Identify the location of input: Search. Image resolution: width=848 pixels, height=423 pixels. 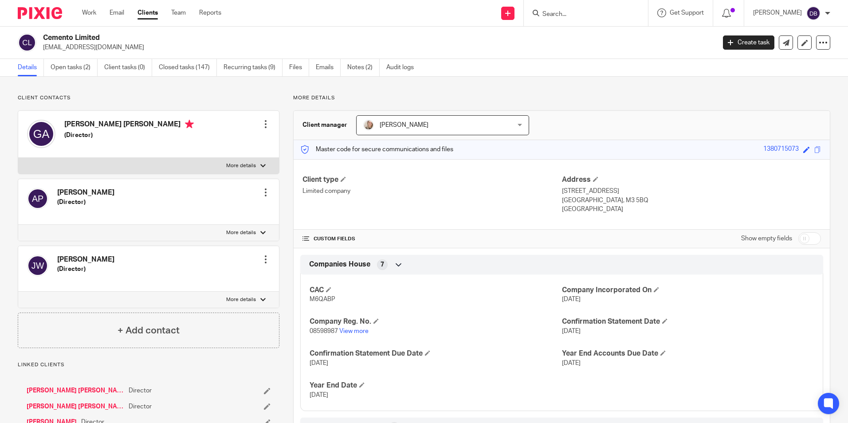
(581, 15).